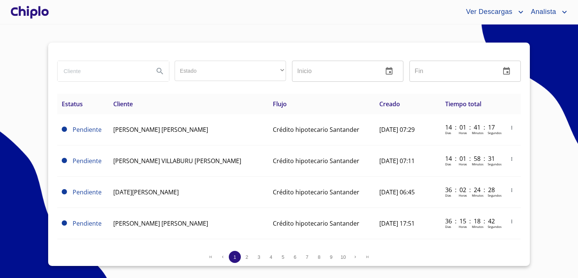 The width and height of the screenshot is (578, 278). Describe the element at coordinates (331, 257) in the screenshot. I see `span: 9` at that location.